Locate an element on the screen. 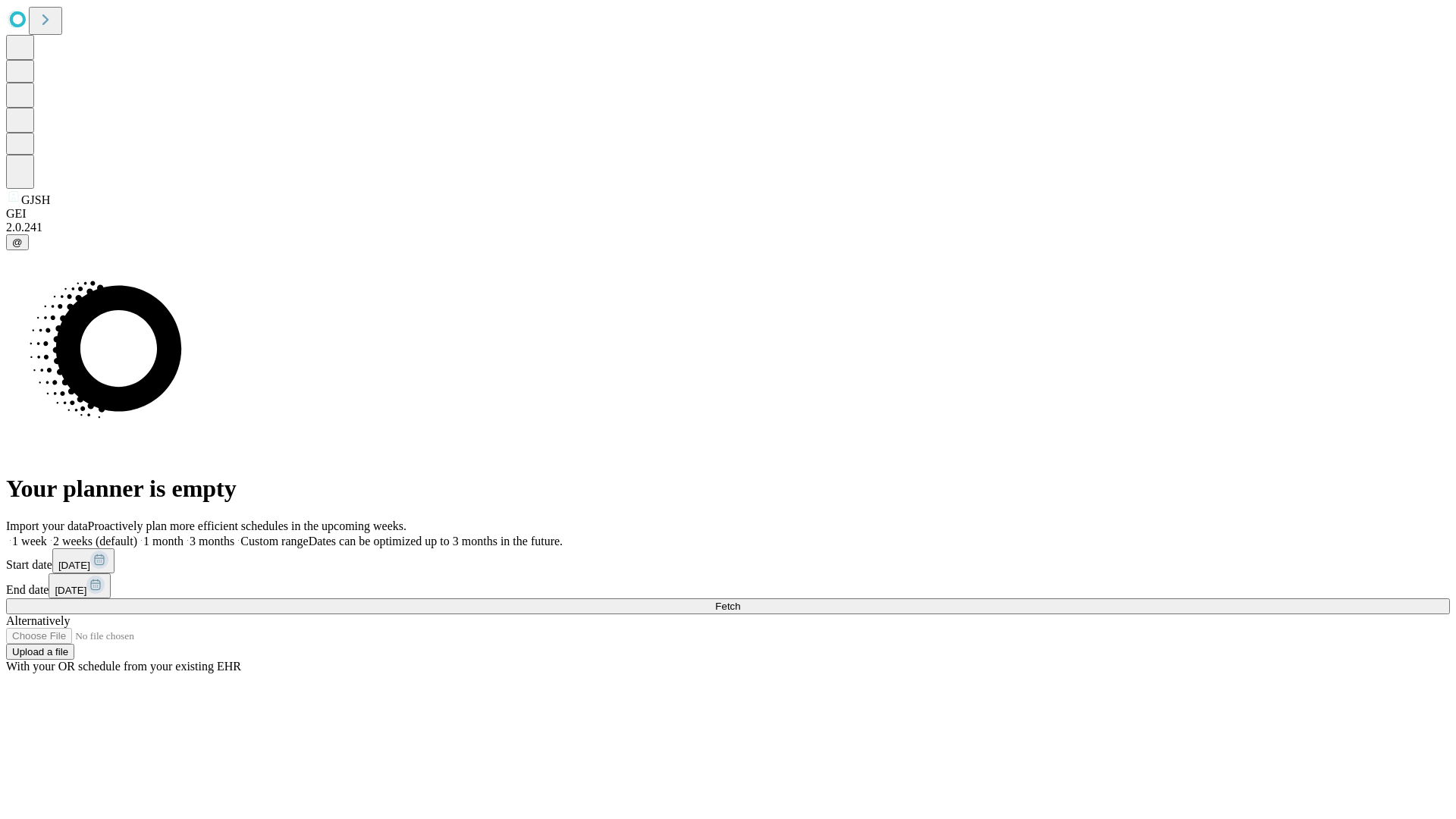 The height and width of the screenshot is (819, 1456). span: Custom range is located at coordinates (274, 541).